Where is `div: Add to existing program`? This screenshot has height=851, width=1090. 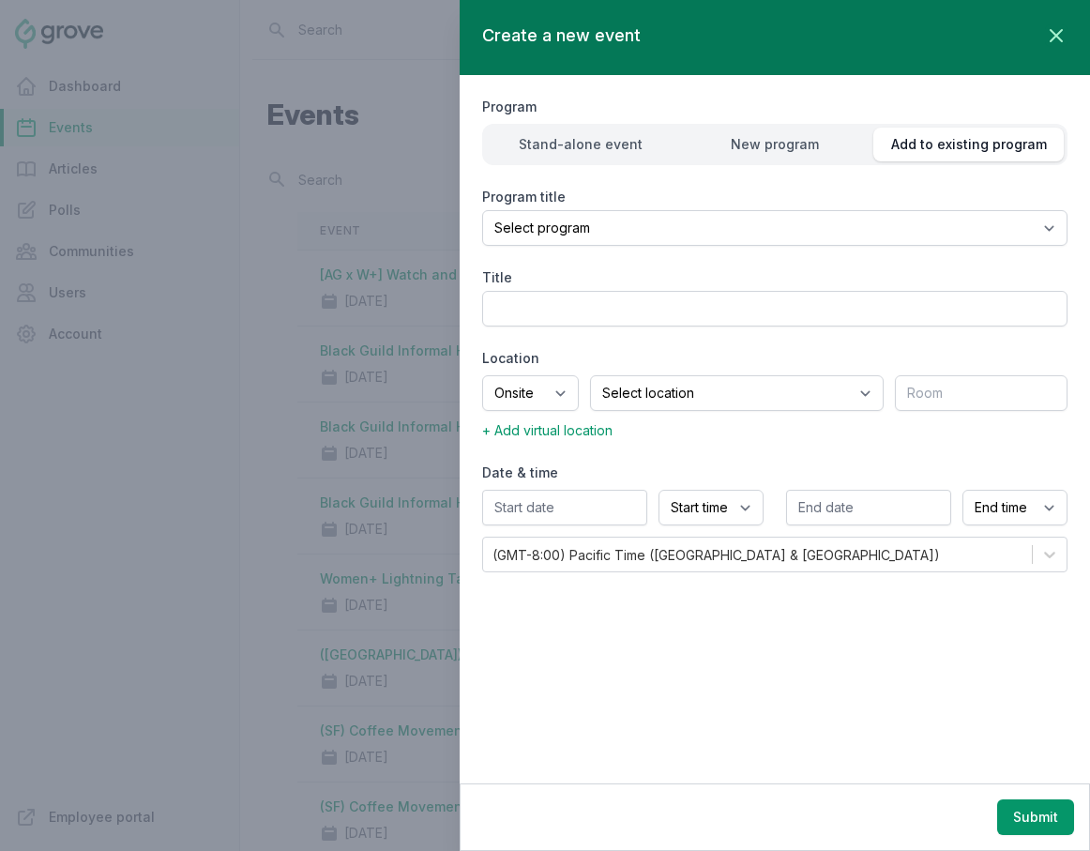
div: Add to existing program is located at coordinates (968, 144).